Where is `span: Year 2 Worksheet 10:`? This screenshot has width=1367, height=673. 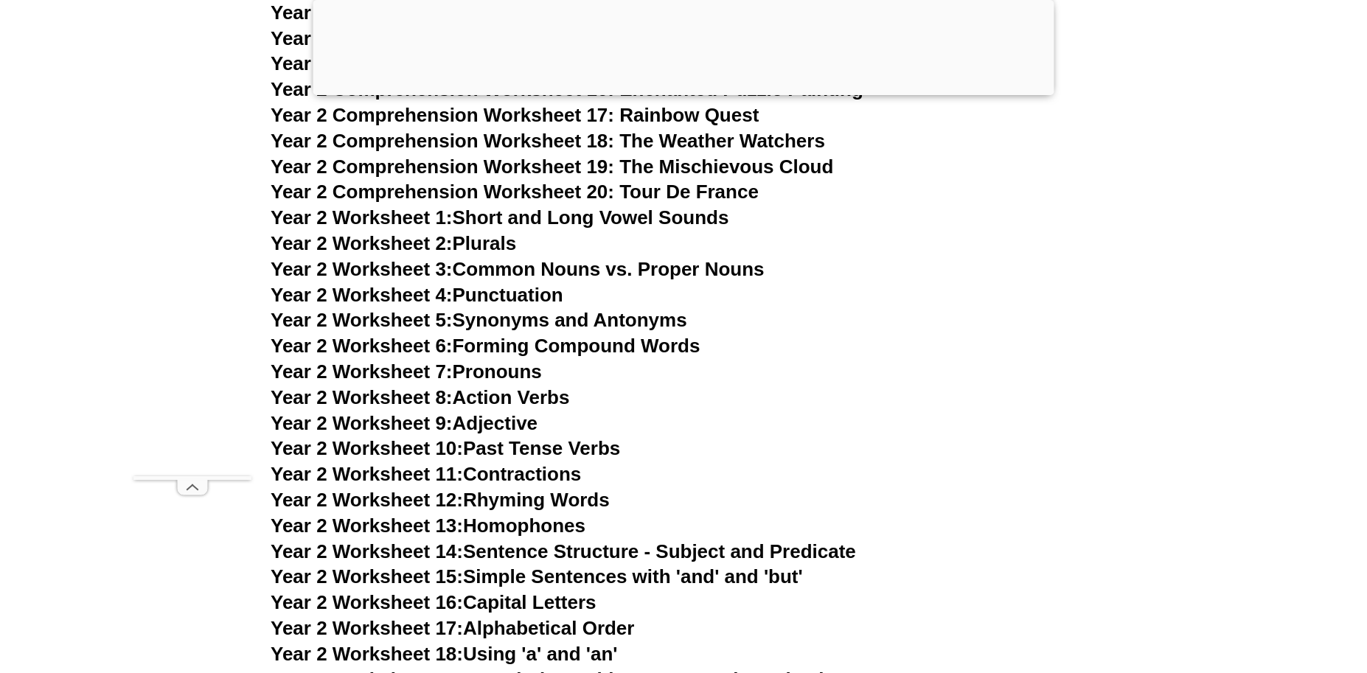 span: Year 2 Worksheet 10: is located at coordinates (366, 448).